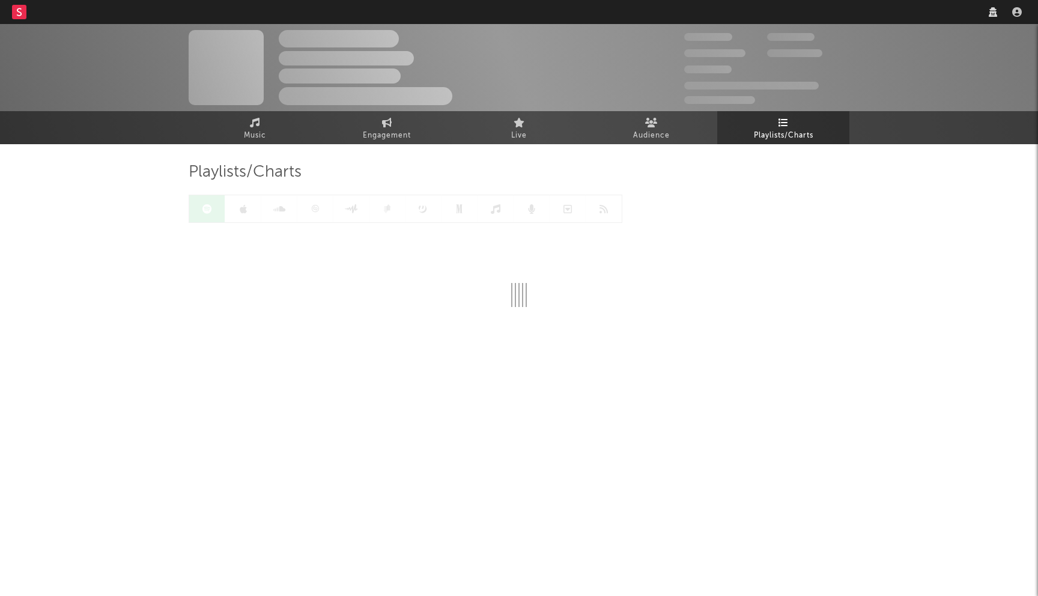  Describe the element at coordinates (519, 127) in the screenshot. I see `a: Live` at that location.